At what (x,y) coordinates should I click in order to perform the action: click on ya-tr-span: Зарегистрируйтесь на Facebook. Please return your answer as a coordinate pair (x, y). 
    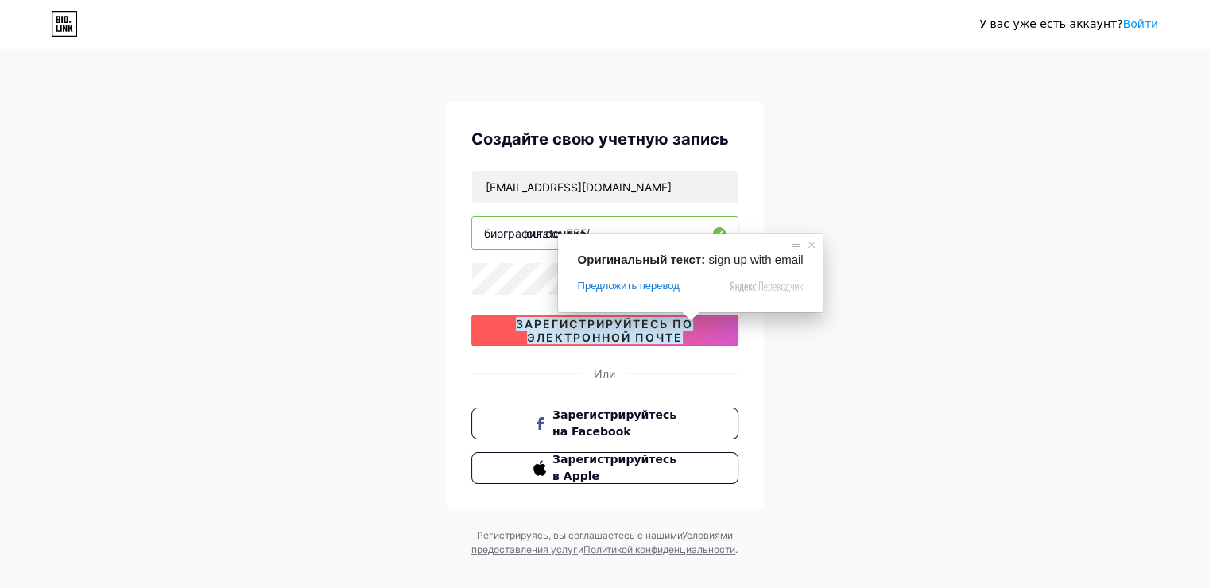
    Looking at the image, I should click on (615, 423).